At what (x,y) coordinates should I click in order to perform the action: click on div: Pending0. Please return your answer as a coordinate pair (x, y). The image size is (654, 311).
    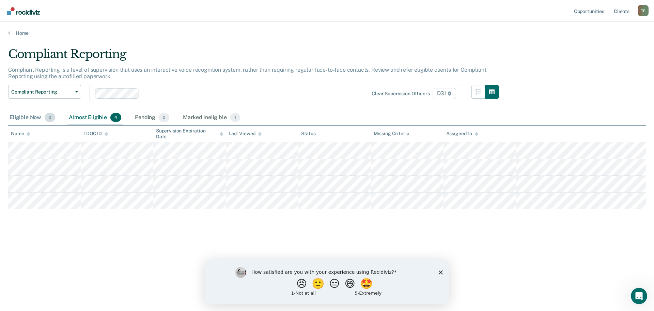
    Looking at the image, I should click on (152, 118).